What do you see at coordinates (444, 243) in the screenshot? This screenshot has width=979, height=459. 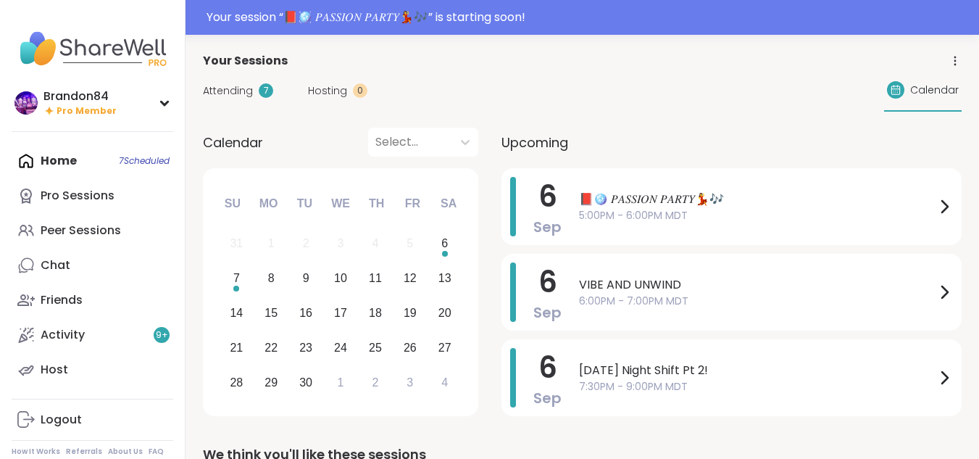 I see `div: 6` at bounding box center [444, 243].